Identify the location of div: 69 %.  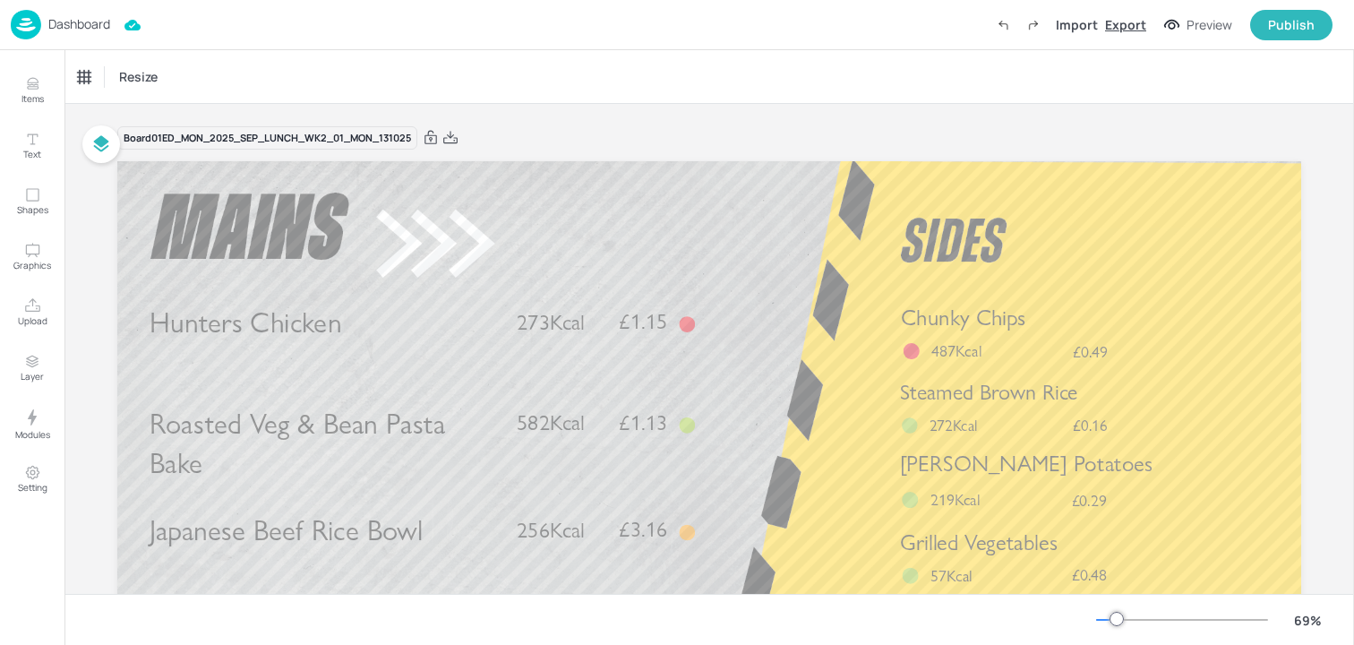
(1307, 620).